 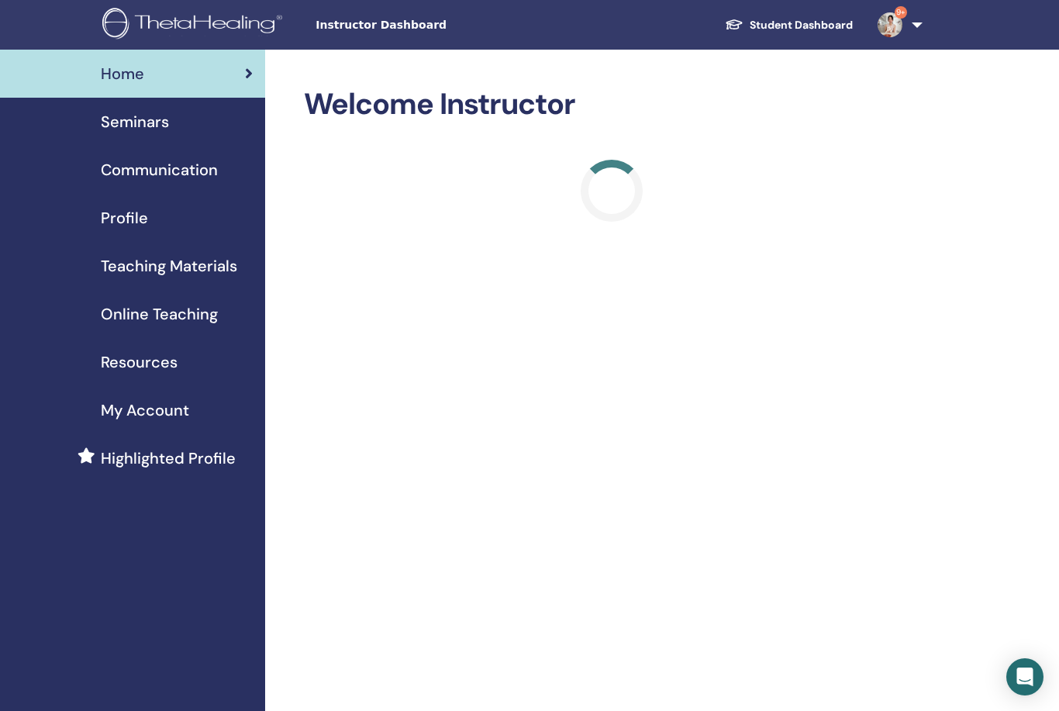 I want to click on a: Student Dashboard, so click(x=788, y=25).